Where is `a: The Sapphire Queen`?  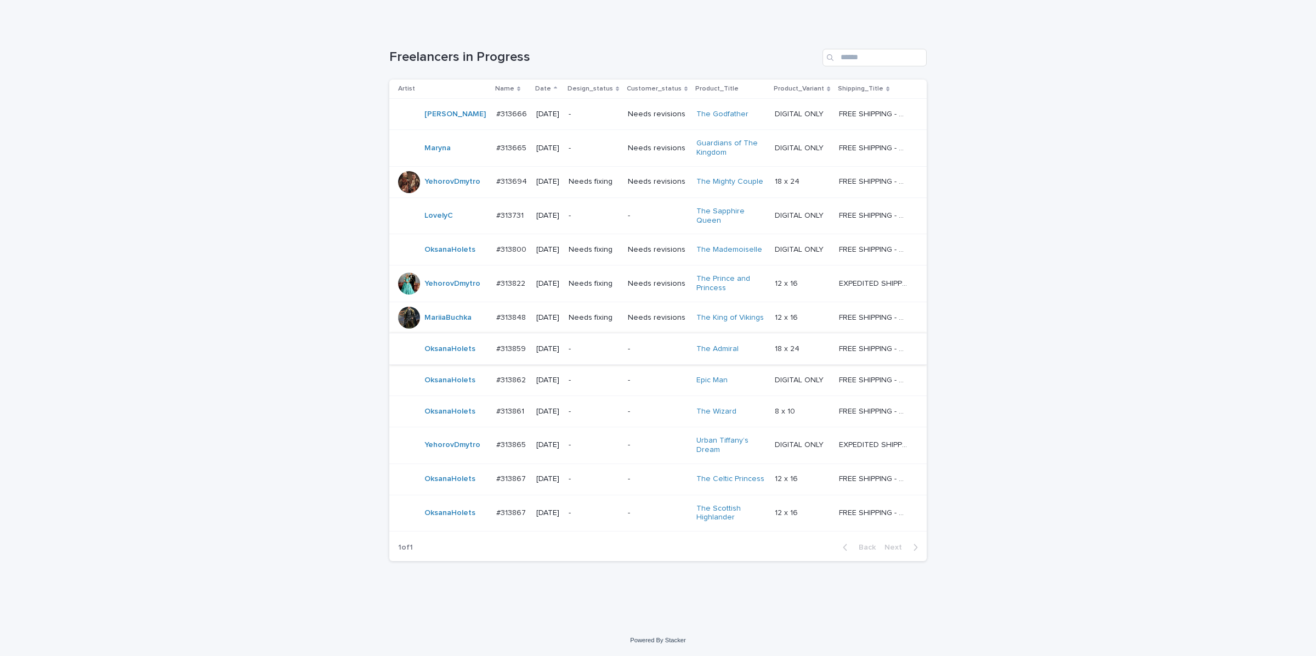 a: The Sapphire Queen is located at coordinates (730, 216).